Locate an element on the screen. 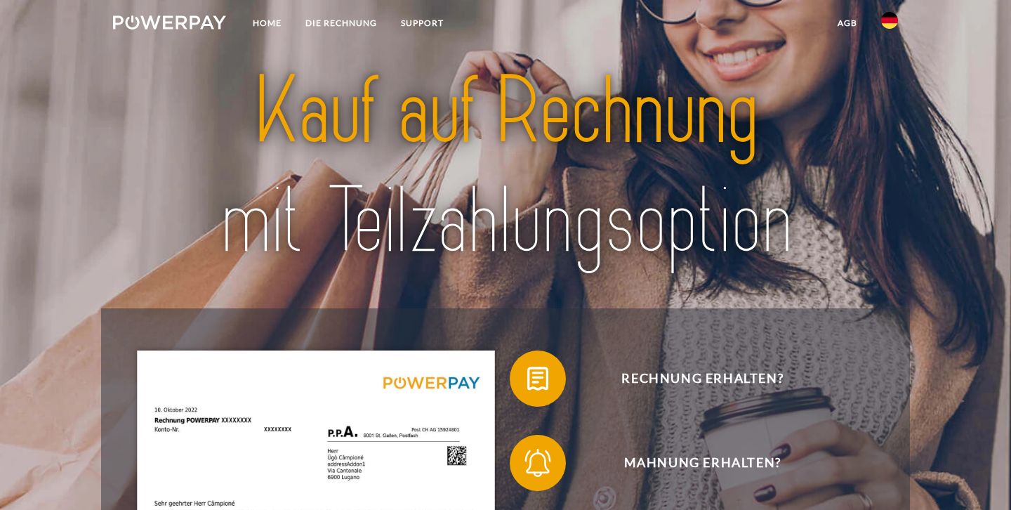 The width and height of the screenshot is (1011, 510). span: Rechnung erhalten? is located at coordinates (703, 379).